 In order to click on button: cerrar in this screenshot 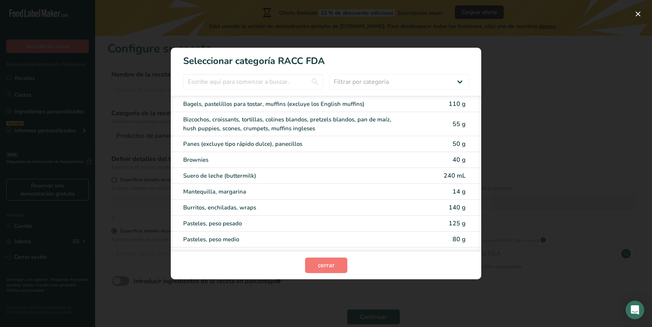, I will do `click(326, 265)`.